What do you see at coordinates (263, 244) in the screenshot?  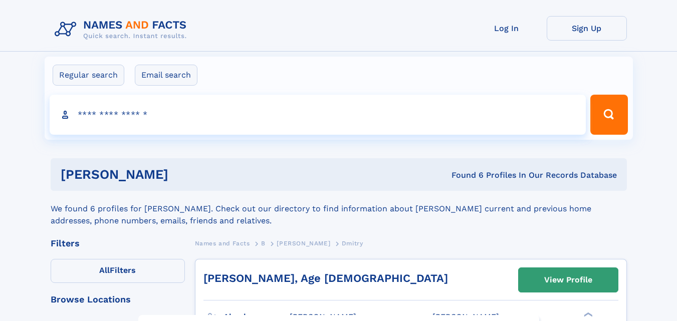 I see `span: B` at bounding box center [263, 244].